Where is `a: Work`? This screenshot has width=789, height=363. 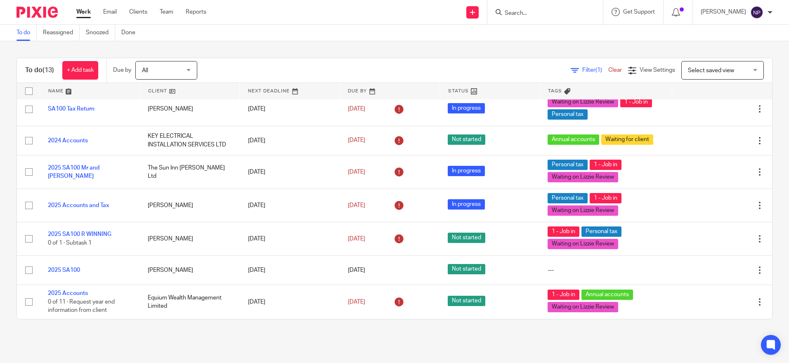
a: Work is located at coordinates (83, 12).